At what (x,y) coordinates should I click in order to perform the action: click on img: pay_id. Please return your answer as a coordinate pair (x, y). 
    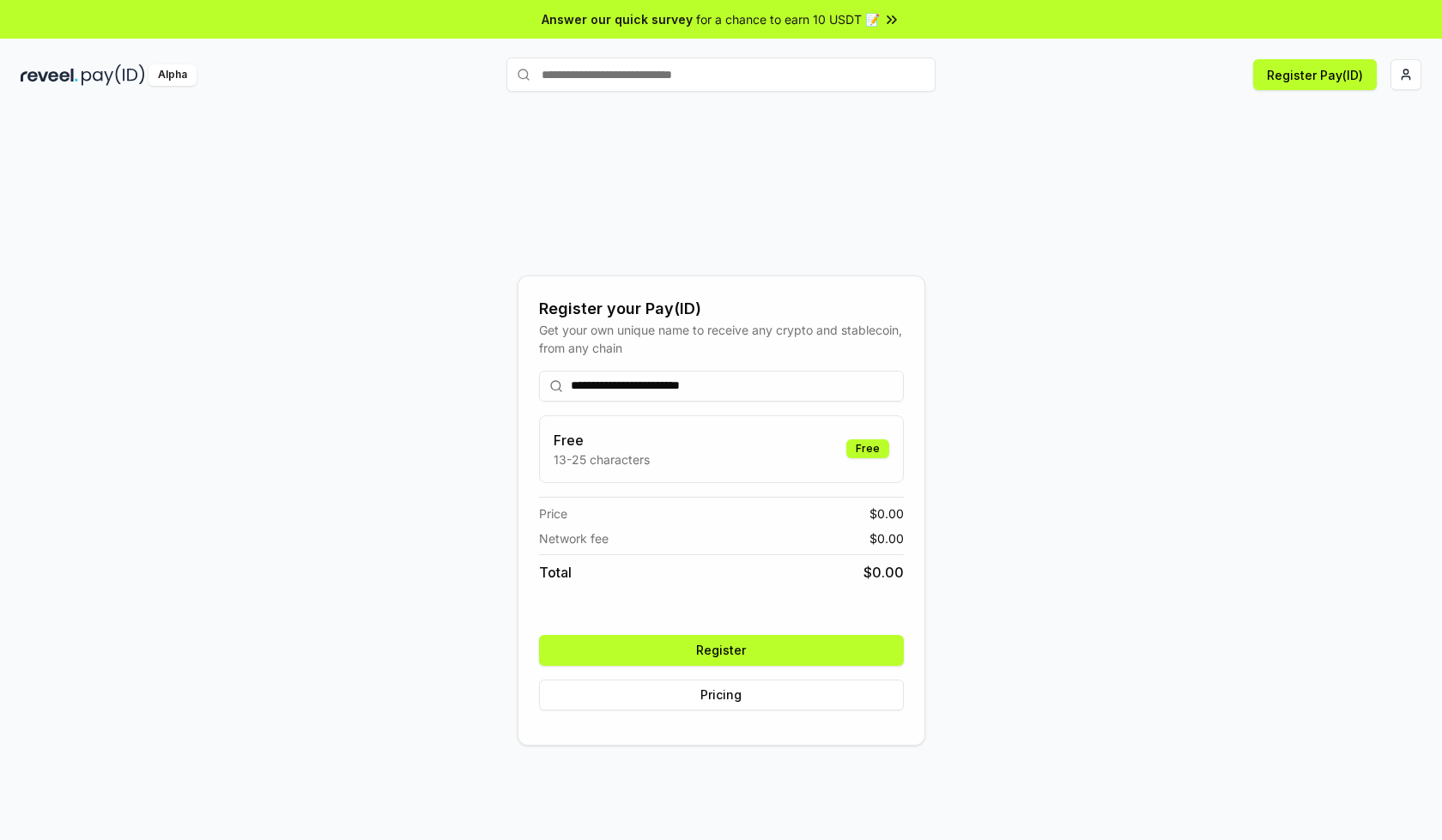
    Looking at the image, I should click on (113, 74).